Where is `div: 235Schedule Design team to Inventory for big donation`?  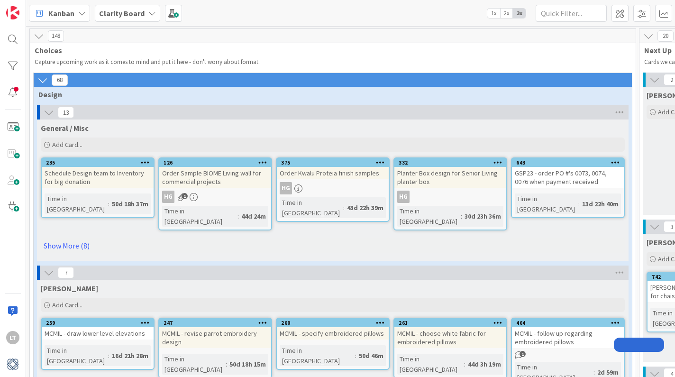
div: 235Schedule Design team to Inventory for big donation is located at coordinates (98, 173).